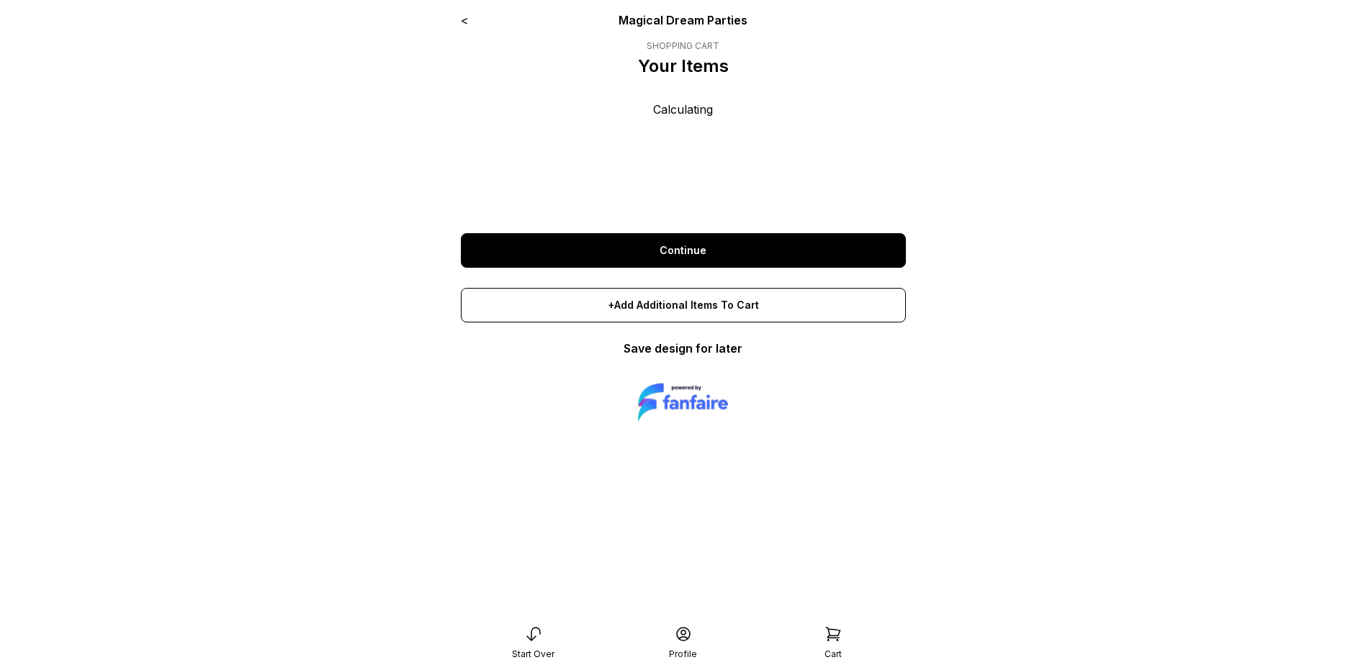  I want to click on a: Save design for later, so click(683, 349).